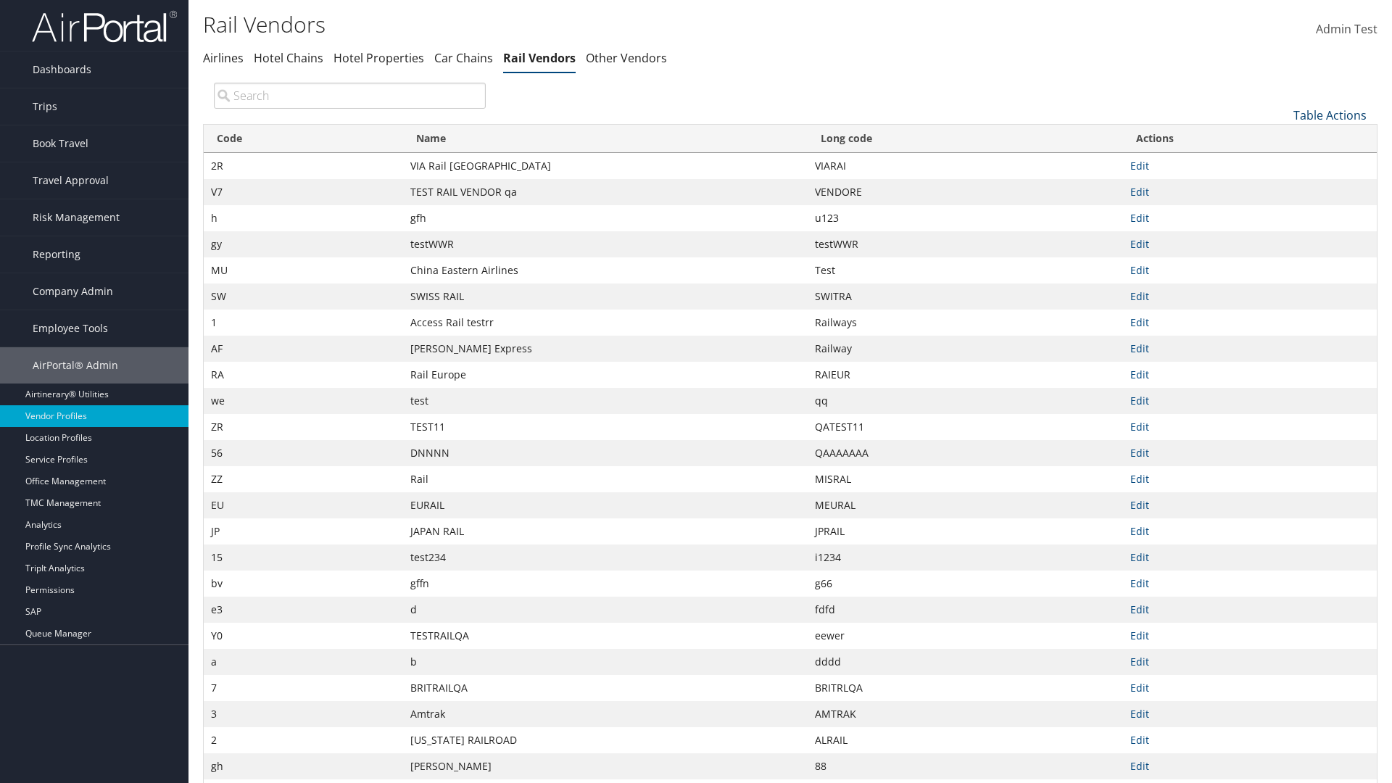 Image resolution: width=1392 pixels, height=783 pixels. Describe the element at coordinates (75, 365) in the screenshot. I see `span: AirPortal® Admin` at that location.